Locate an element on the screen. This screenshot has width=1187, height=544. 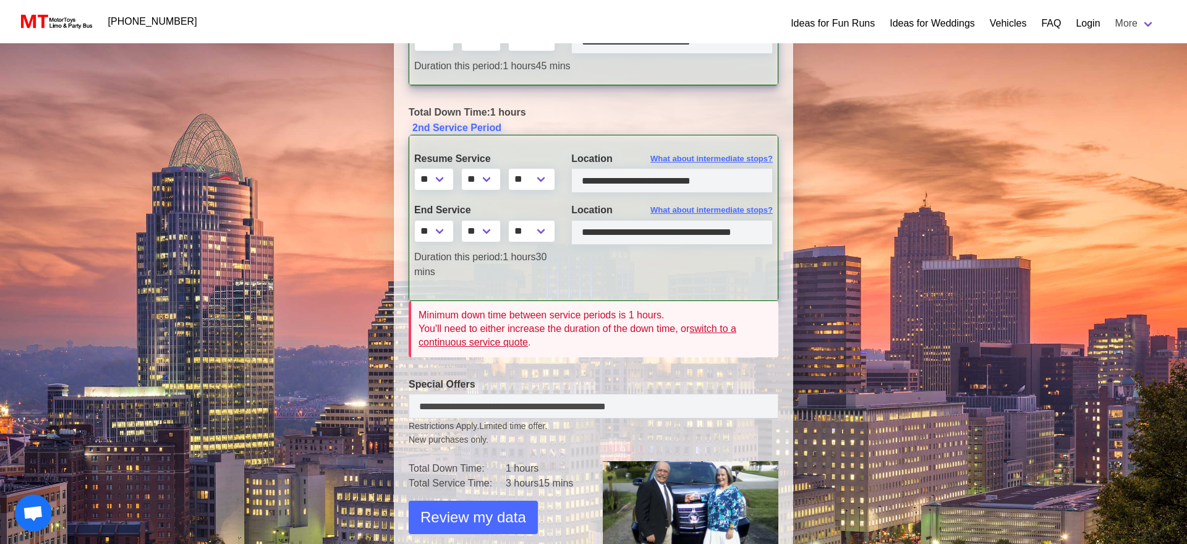
span: 45 mins is located at coordinates (553, 66).